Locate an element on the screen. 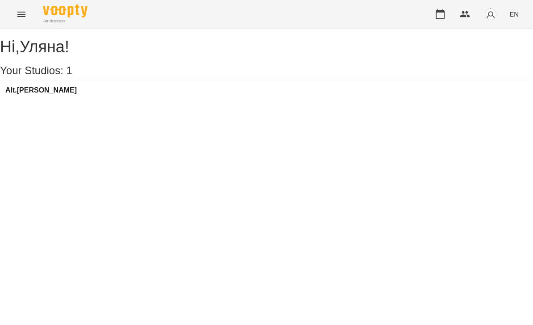  span: EN is located at coordinates (514, 14).